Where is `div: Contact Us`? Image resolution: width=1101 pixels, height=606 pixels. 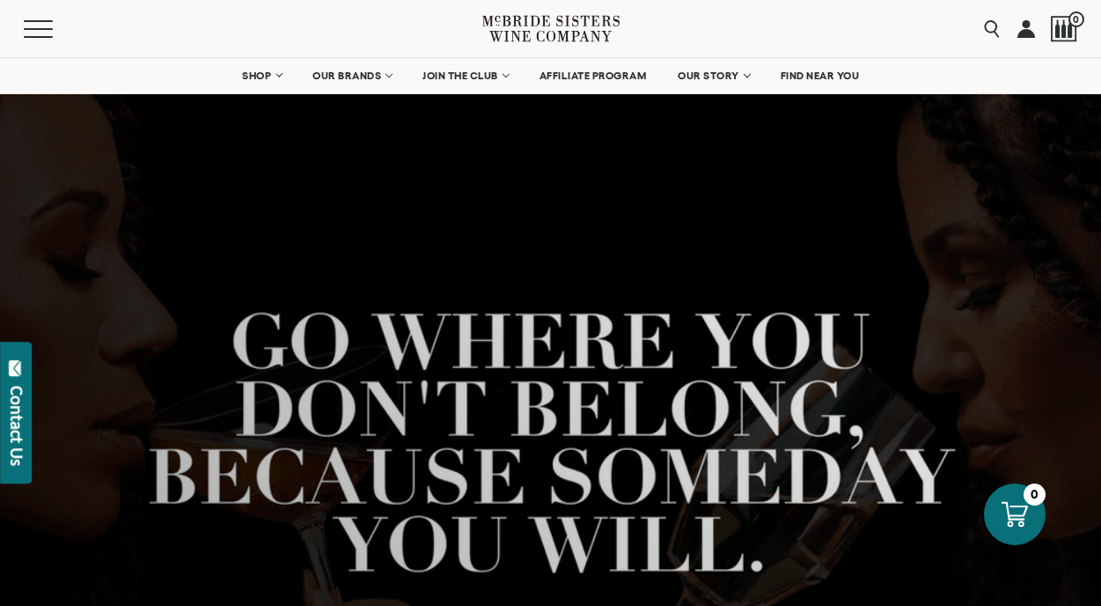 div: Contact Us is located at coordinates (17, 425).